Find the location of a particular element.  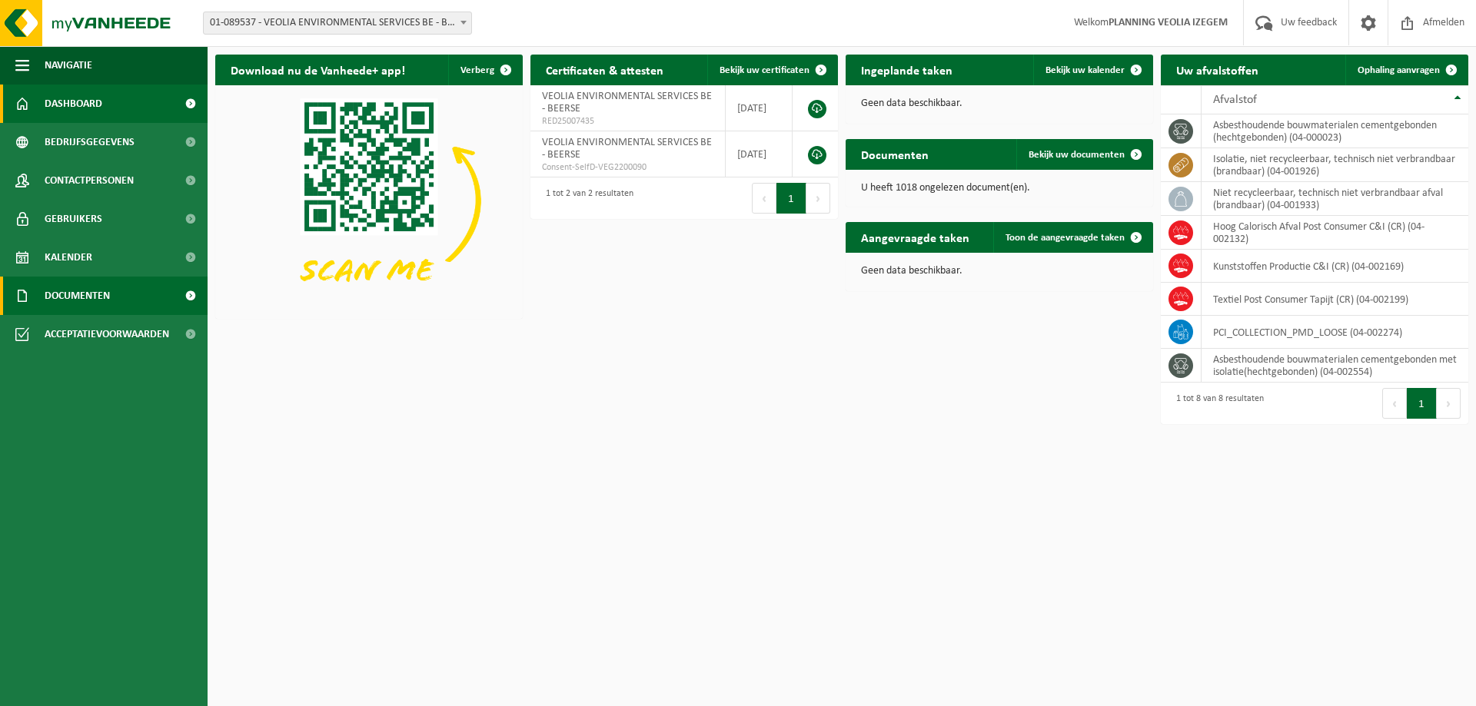

td: Kunststoffen Productie C&I (CR) (04-002169) is located at coordinates (1334, 266).